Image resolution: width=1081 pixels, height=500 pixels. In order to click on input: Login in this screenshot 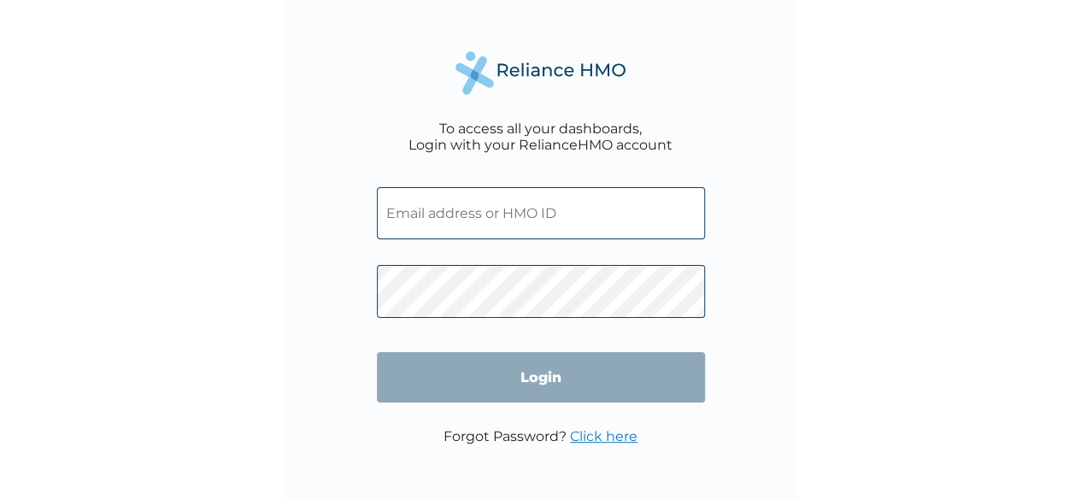, I will do `click(541, 377)`.